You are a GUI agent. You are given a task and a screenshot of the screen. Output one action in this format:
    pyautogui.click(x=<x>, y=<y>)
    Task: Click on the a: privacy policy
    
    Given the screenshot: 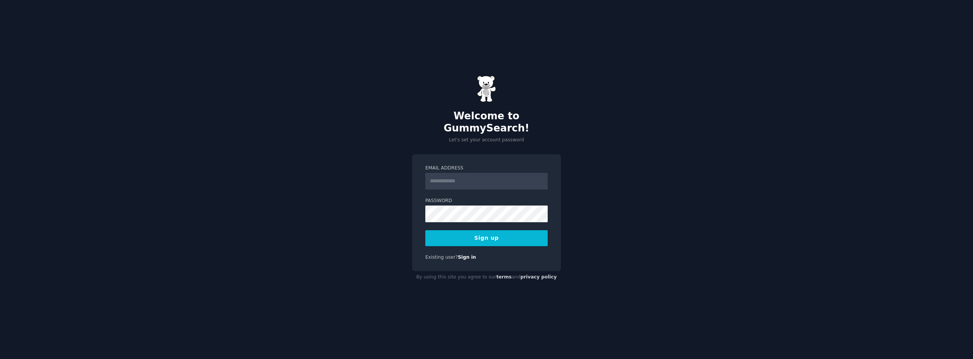 What is the action you would take?
    pyautogui.click(x=539, y=277)
    